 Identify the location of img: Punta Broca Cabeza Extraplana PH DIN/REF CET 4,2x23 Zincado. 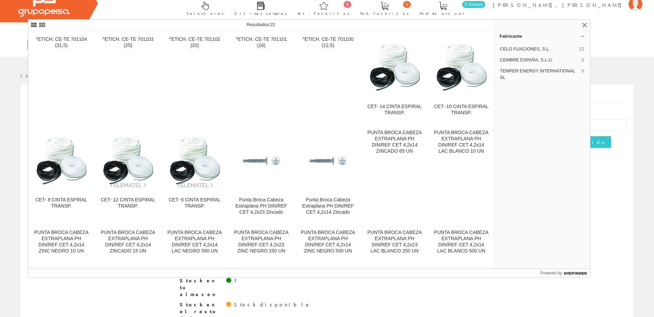
(261, 161).